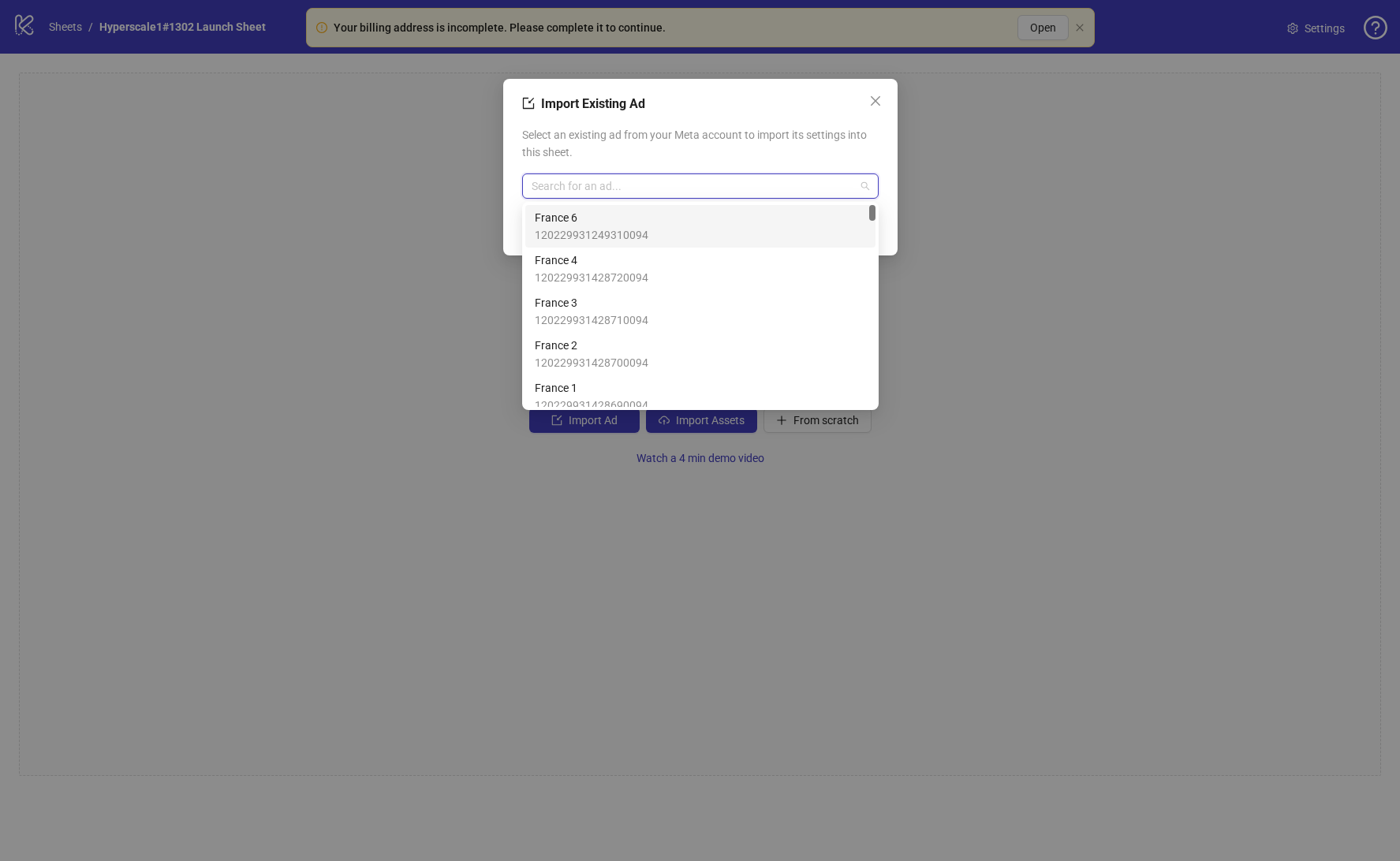 The height and width of the screenshot is (861, 1400). Describe the element at coordinates (592, 217) in the screenshot. I see `span: France 6` at that location.